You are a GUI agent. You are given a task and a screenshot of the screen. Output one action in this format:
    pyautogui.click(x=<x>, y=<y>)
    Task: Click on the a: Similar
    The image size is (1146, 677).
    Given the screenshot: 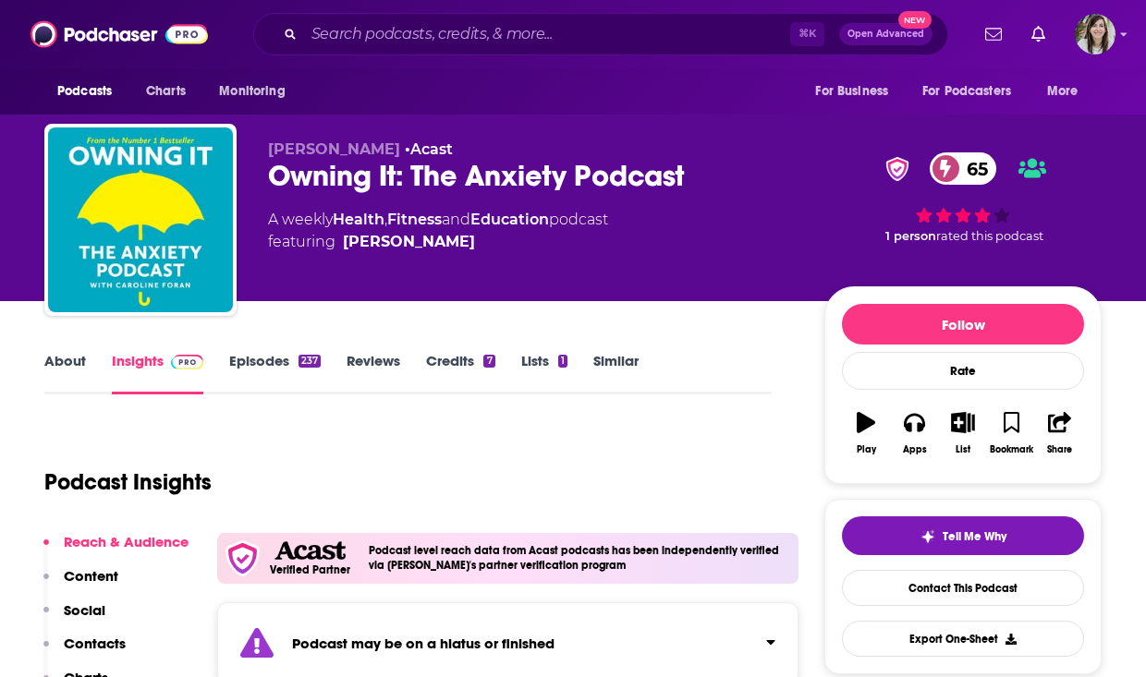 What is the action you would take?
    pyautogui.click(x=615, y=373)
    